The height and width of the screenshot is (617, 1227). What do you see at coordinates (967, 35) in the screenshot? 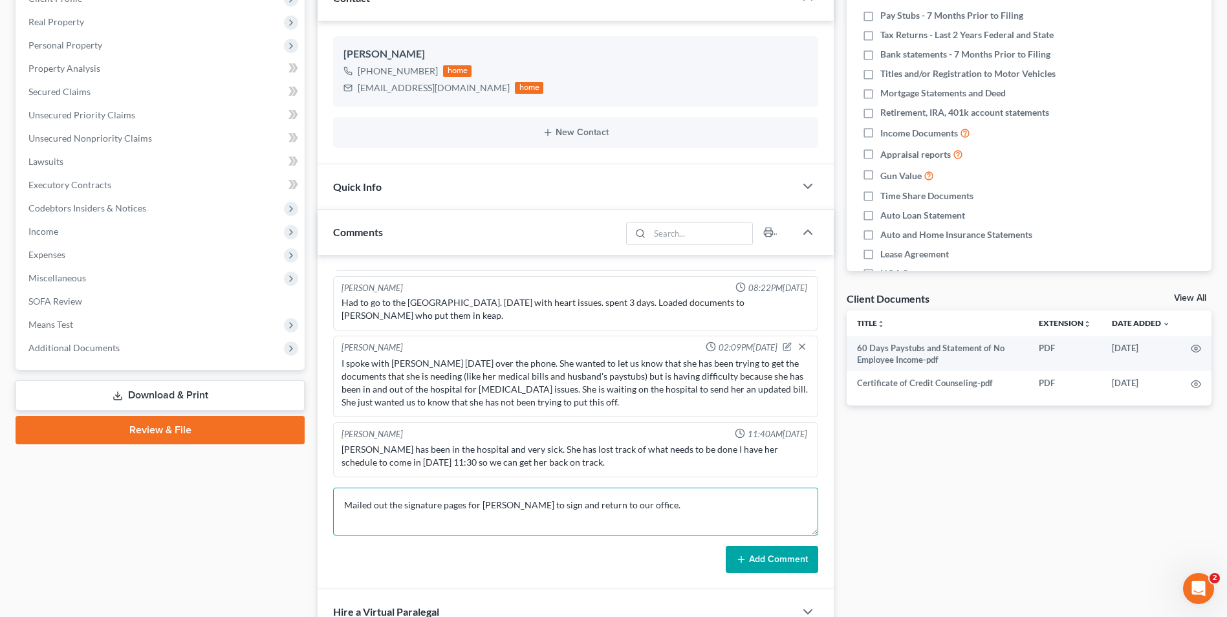
I see `span: Tax Returns - Last 2 Years Federal and State` at bounding box center [967, 35].